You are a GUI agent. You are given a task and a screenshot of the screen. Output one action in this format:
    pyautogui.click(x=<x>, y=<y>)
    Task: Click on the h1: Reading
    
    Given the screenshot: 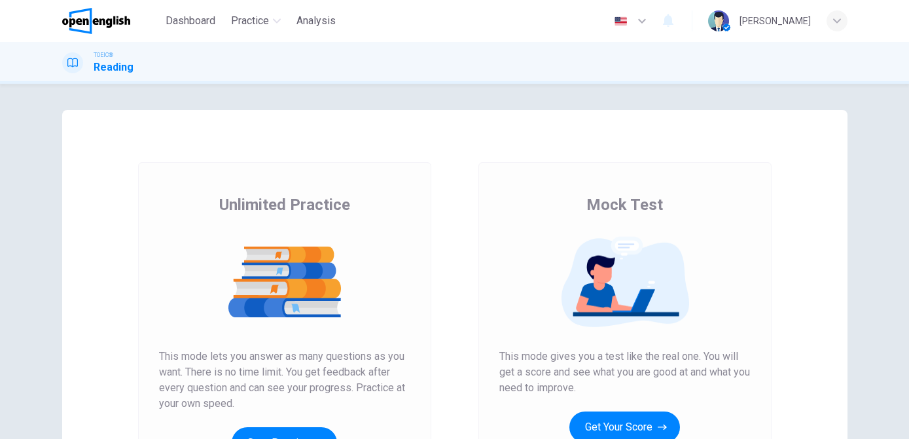 What is the action you would take?
    pyautogui.click(x=113, y=67)
    